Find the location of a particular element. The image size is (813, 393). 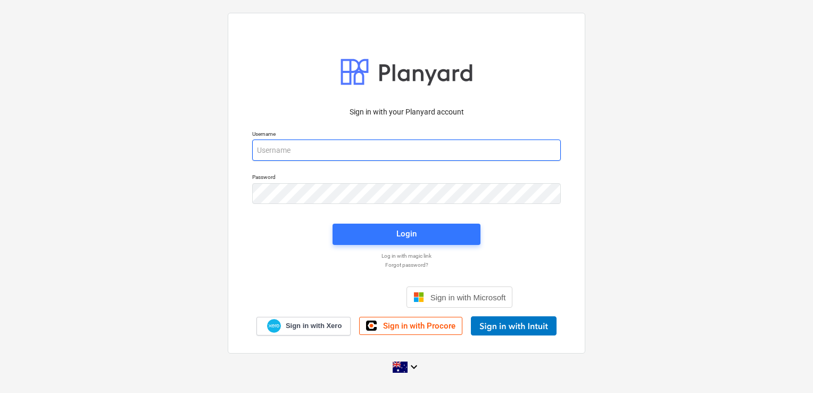

a: Forgot password? is located at coordinates (407, 265).